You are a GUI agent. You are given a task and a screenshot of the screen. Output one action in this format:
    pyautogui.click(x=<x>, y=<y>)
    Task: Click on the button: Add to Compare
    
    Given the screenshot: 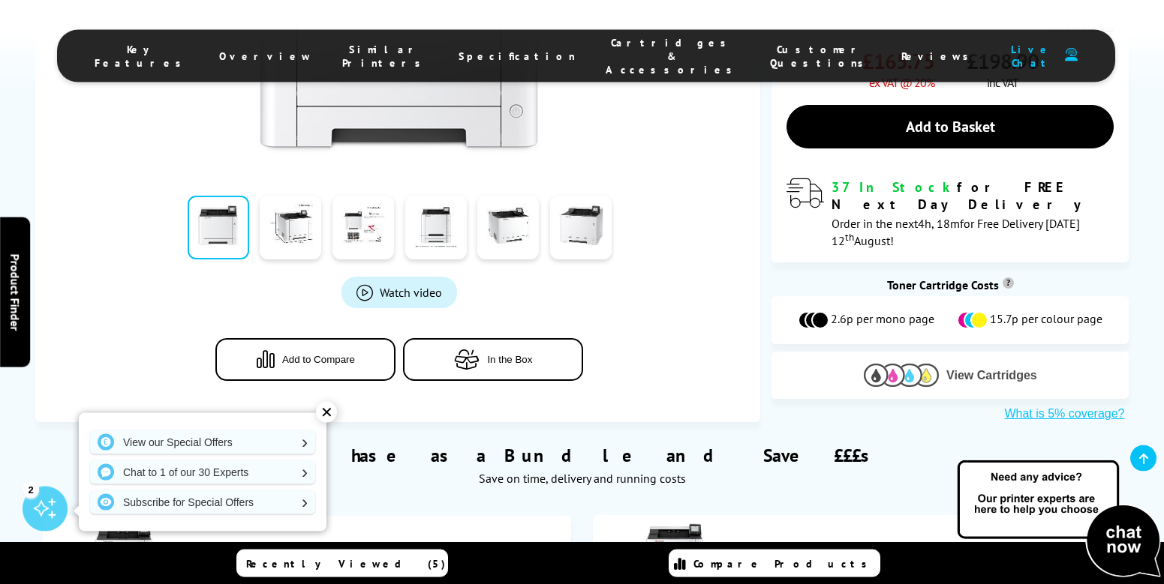 What is the action you would take?
    pyautogui.click(x=305, y=359)
    